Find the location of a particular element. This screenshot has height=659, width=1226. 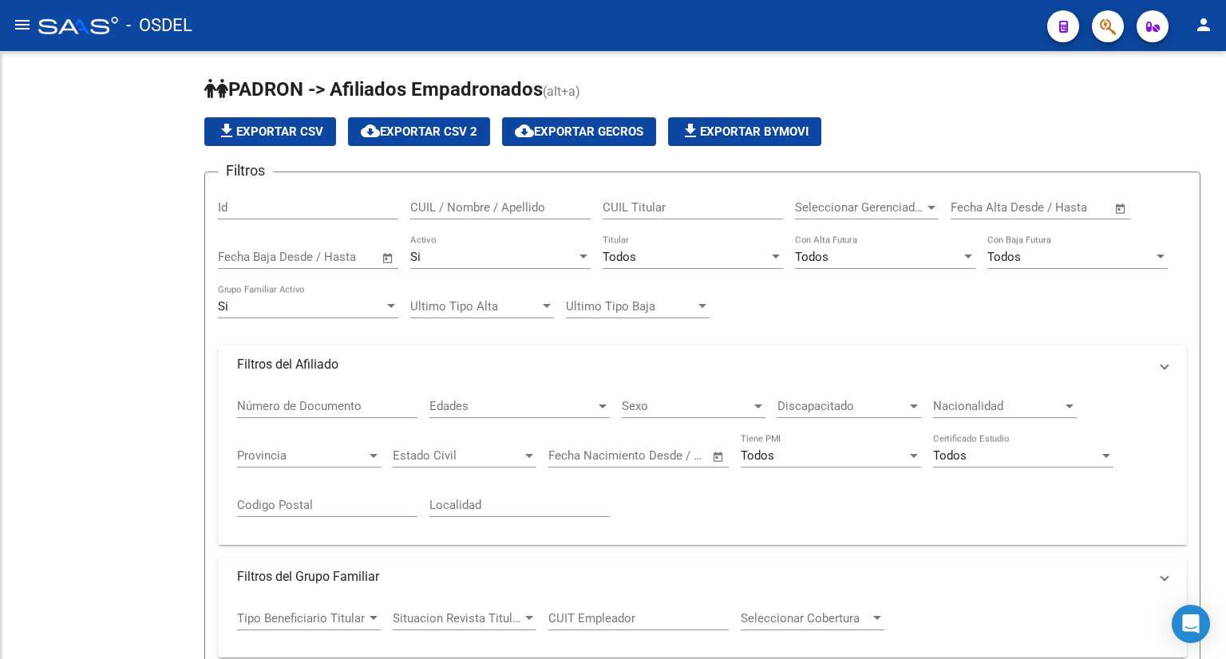

span: Tipo Beneficiario Titular is located at coordinates (302, 618).